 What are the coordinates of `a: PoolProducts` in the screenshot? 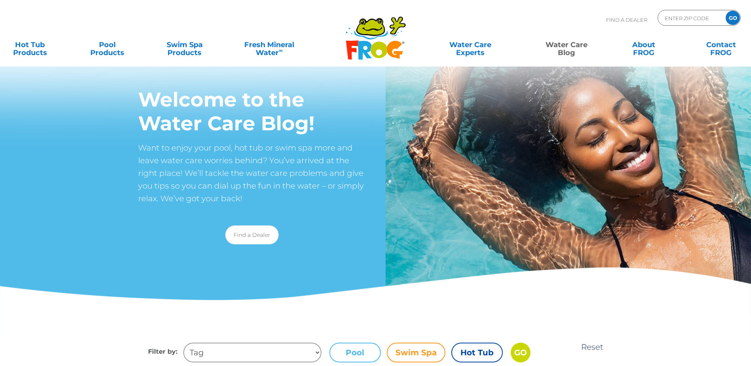 It's located at (107, 45).